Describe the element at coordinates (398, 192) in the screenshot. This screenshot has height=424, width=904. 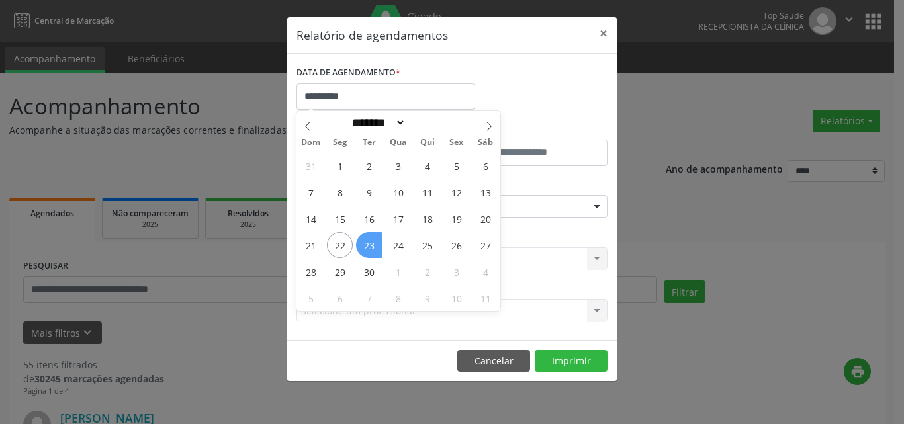
I see `span: Setembro 10, 2025` at that location.